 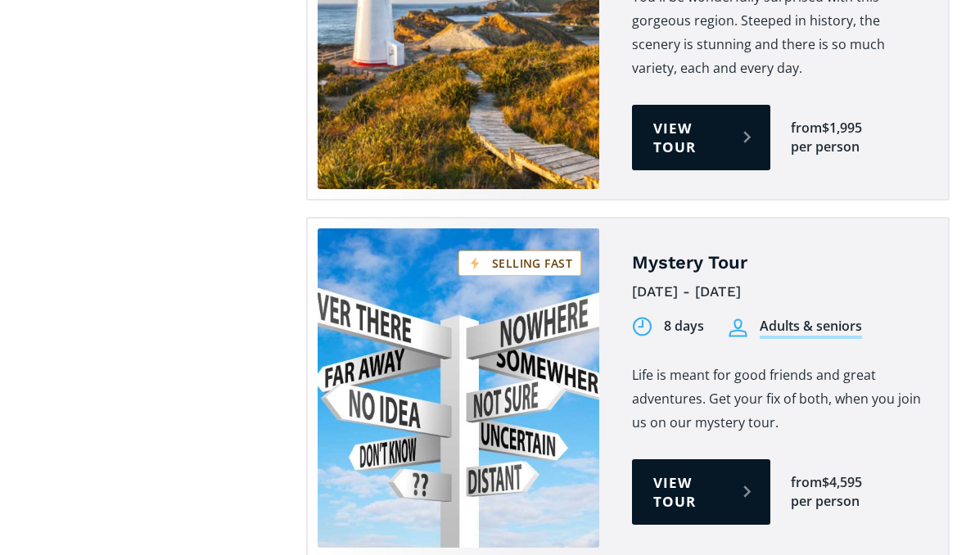 What do you see at coordinates (667, 326) in the screenshot?
I see `div: 8` at bounding box center [667, 326].